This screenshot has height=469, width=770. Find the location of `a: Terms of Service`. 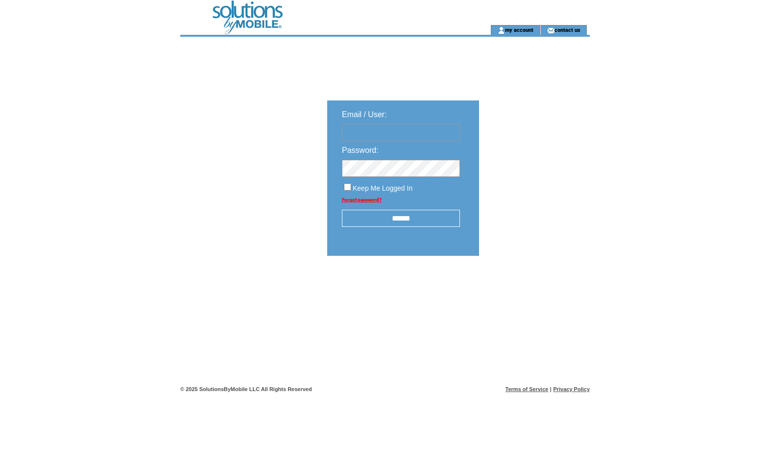

a: Terms of Service is located at coordinates (527, 389).